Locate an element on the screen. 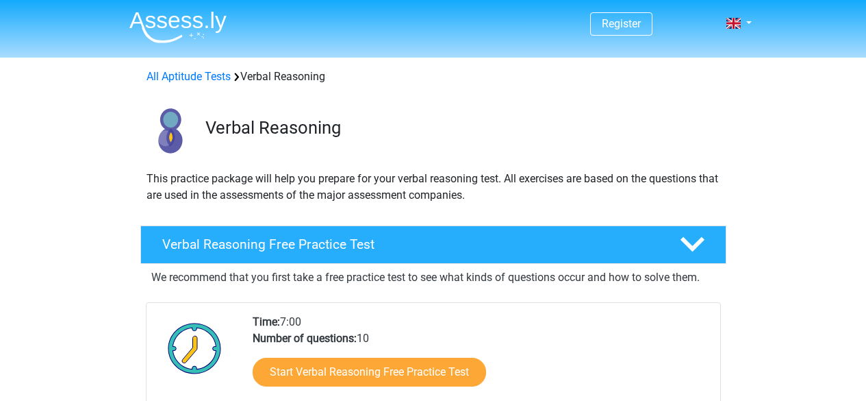 This screenshot has height=401, width=866. b: Time: is located at coordinates (266, 321).